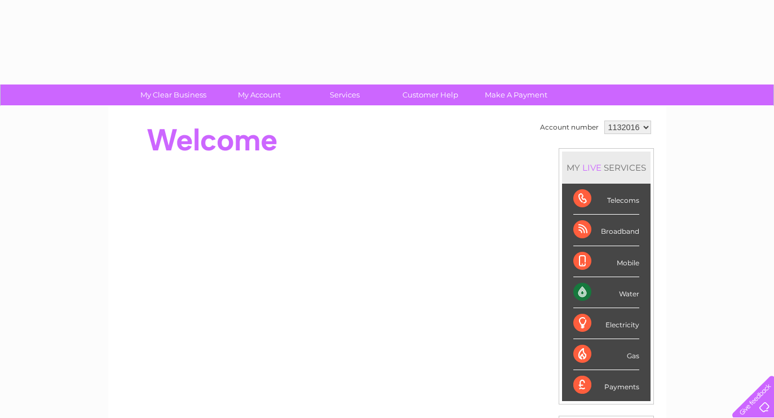  I want to click on div: Water, so click(606, 293).